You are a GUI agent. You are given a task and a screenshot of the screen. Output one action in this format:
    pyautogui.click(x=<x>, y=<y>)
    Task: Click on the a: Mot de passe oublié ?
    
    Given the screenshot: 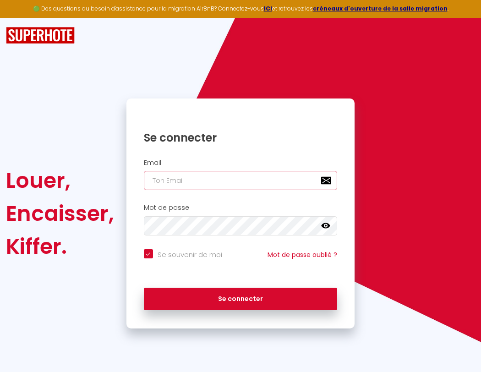 What is the action you would take?
    pyautogui.click(x=302, y=255)
    